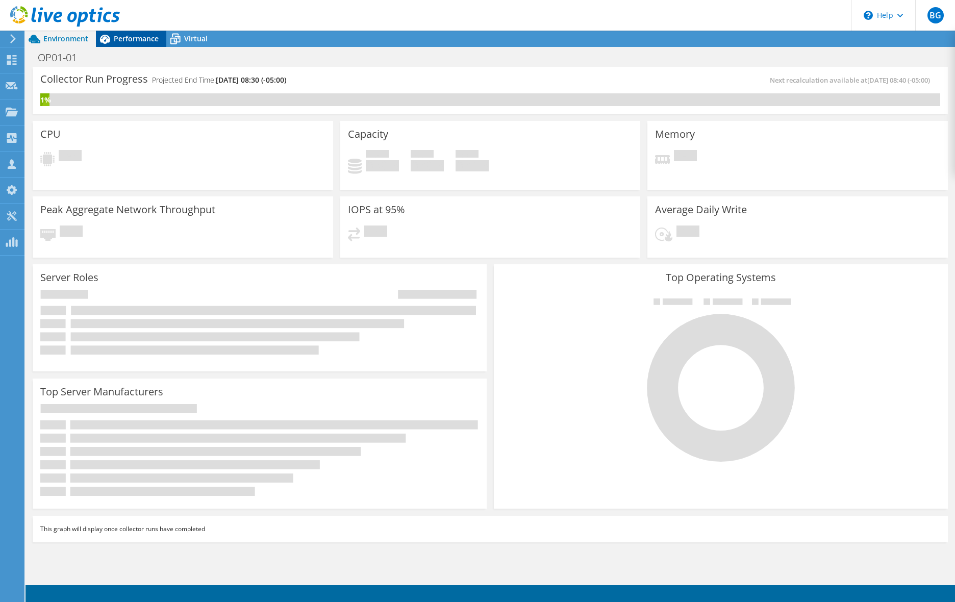 The image size is (955, 602). I want to click on h3: Average Daily Write, so click(701, 210).